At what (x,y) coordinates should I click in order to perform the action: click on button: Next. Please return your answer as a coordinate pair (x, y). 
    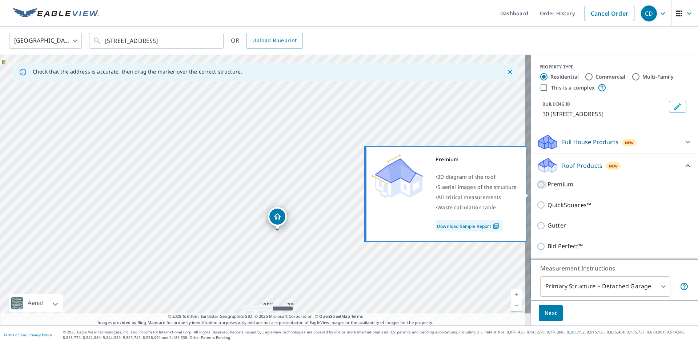
    Looking at the image, I should click on (551, 313).